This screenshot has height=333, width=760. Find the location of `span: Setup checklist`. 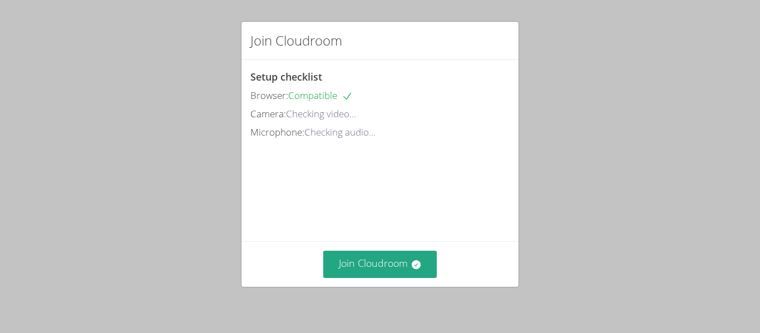

span: Setup checklist is located at coordinates (286, 77).